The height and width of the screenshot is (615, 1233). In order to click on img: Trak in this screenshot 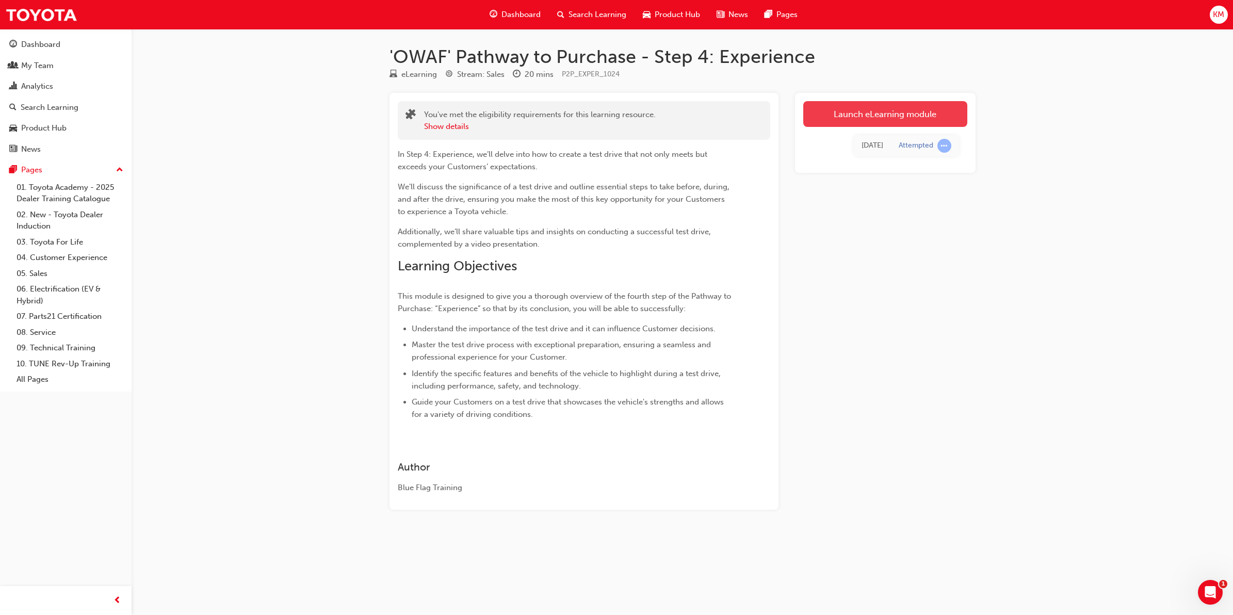, I will do `click(41, 14)`.